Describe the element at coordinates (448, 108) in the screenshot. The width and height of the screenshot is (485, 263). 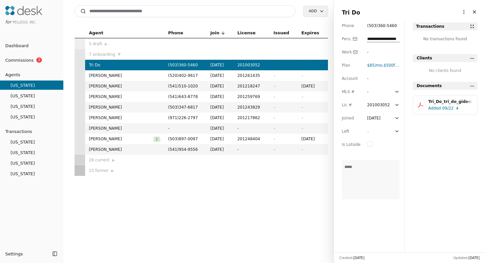
I see `span: 09/22` at that location.